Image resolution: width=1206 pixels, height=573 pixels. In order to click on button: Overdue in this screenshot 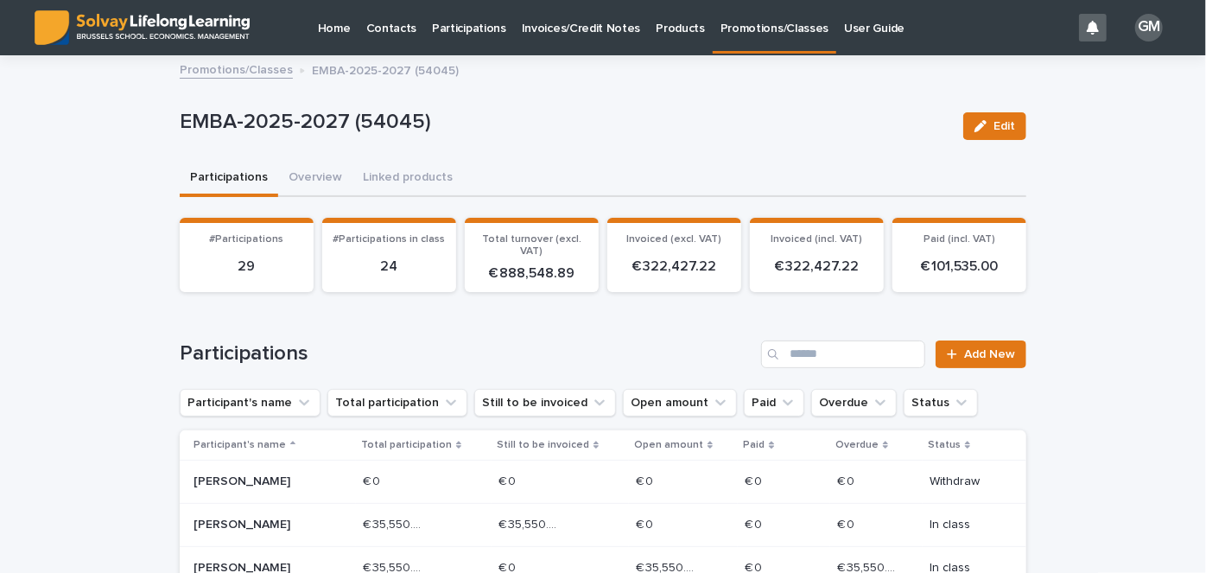, I will do `click(853, 403)`.